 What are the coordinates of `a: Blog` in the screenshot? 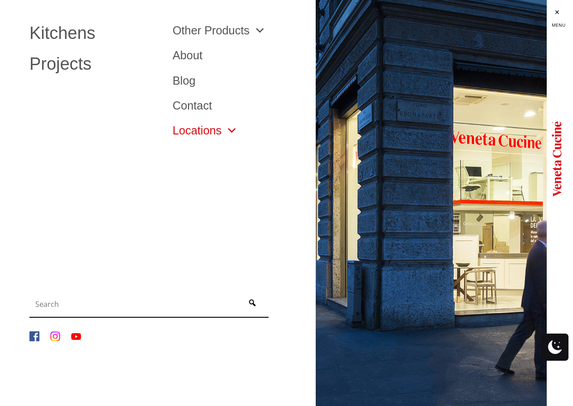 It's located at (237, 81).